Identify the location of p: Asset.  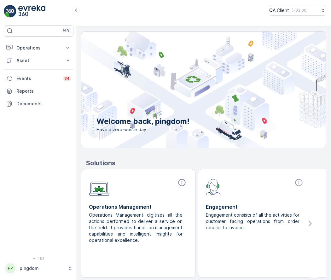
(38, 61).